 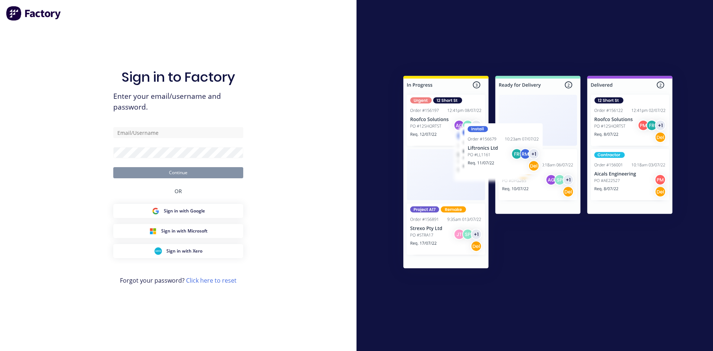 I want to click on h1: Sign in to Factory, so click(x=178, y=77).